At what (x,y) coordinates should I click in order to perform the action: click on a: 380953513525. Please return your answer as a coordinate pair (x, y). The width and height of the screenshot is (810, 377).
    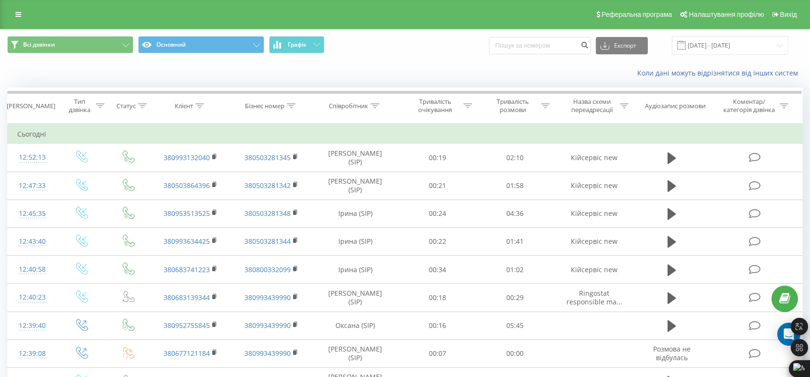
    Looking at the image, I should click on (187, 213).